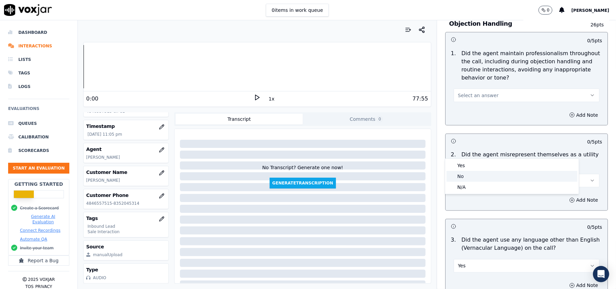  What do you see at coordinates (40, 231) in the screenshot?
I see `button: Connect Recordings` at bounding box center [40, 231].